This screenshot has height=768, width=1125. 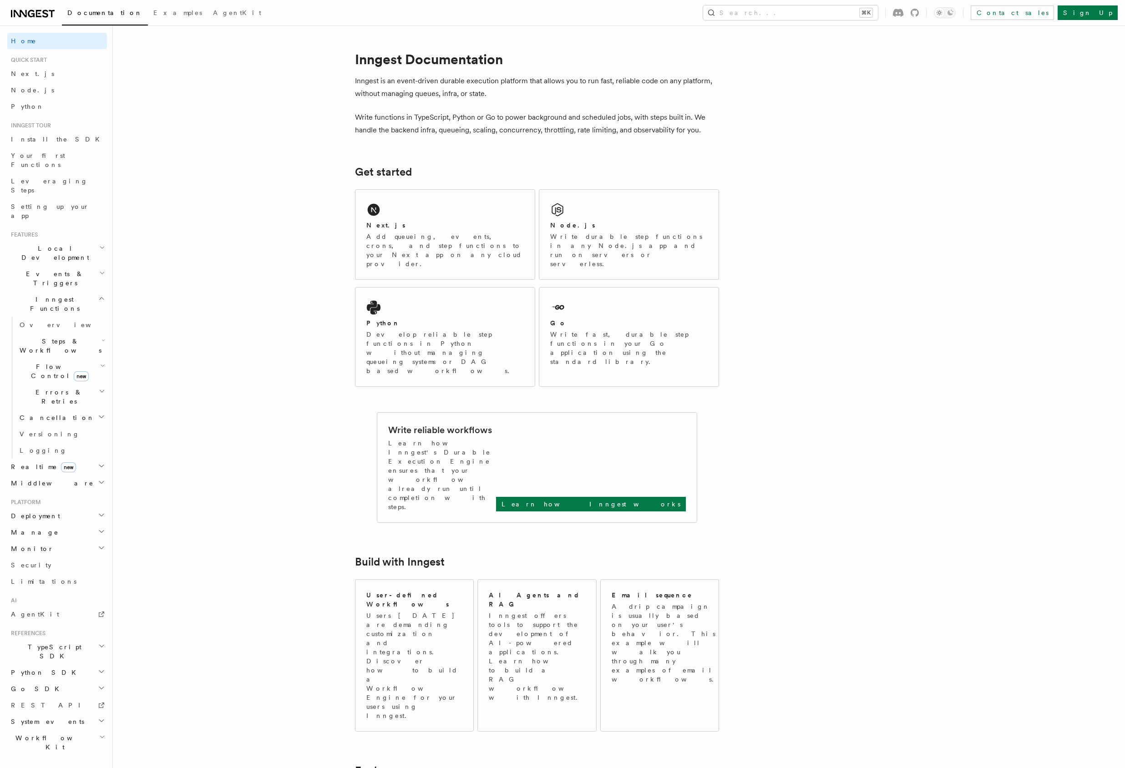 I want to click on span: Flow Control, so click(x=58, y=371).